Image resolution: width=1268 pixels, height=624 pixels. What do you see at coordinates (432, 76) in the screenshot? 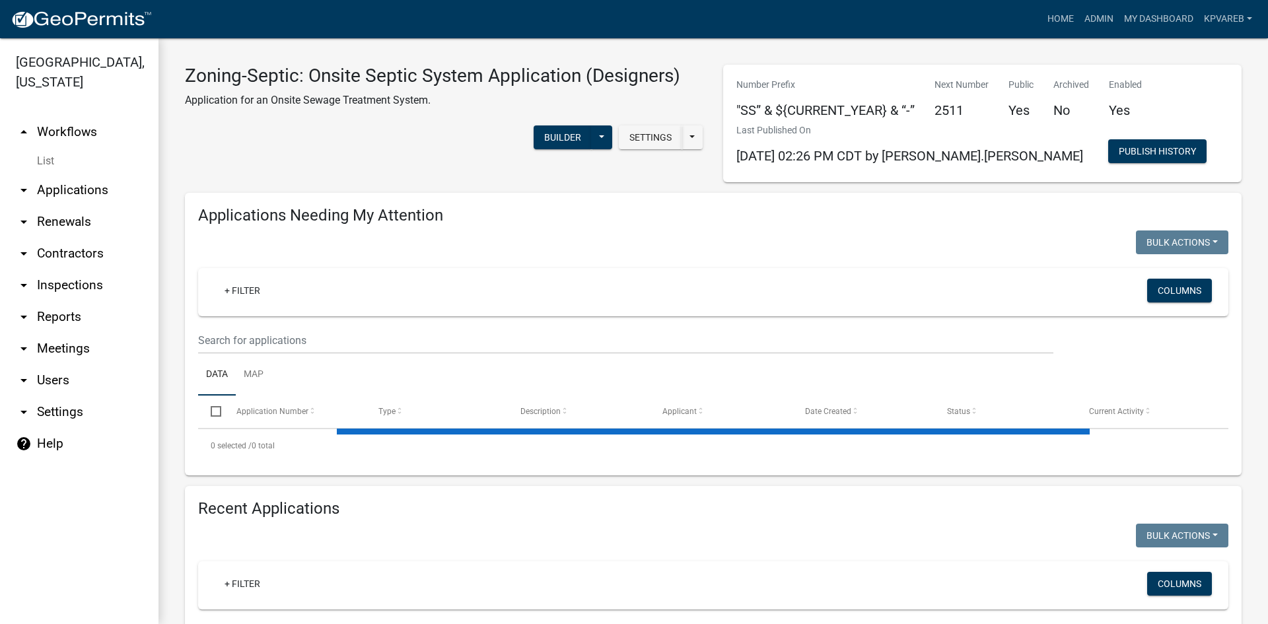
I see `h3: Zoning-Septic: Onsite Septic System Application (Designers)` at bounding box center [432, 76].